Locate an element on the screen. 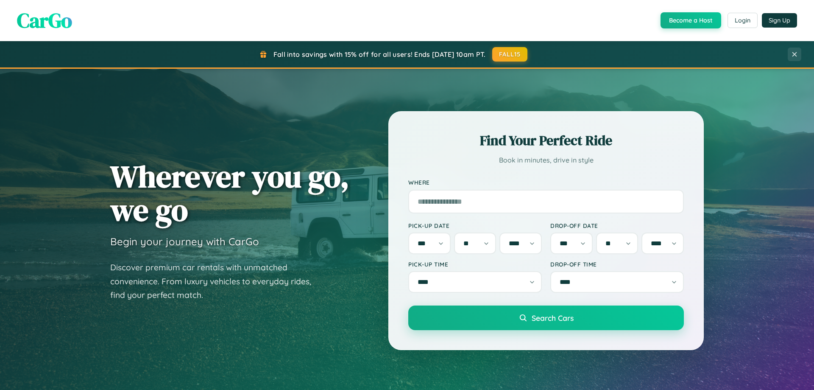  button: Become a Host is located at coordinates (690, 20).